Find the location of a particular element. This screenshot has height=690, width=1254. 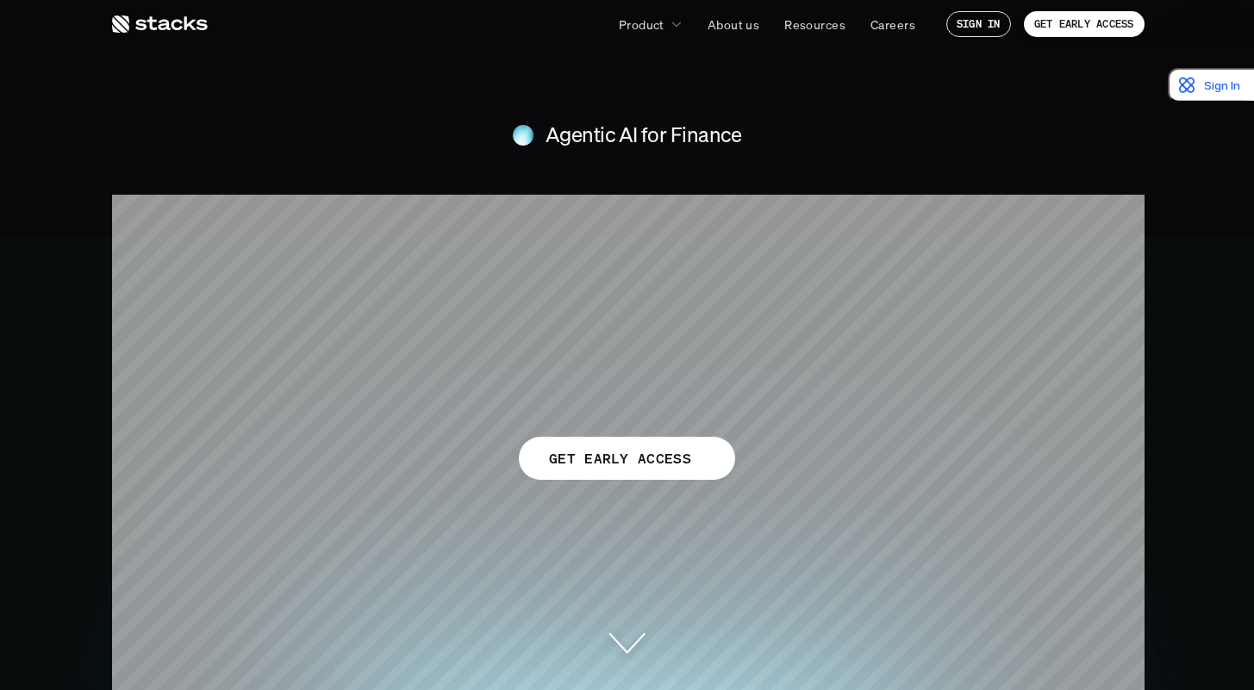

span: h is located at coordinates (361, 252).